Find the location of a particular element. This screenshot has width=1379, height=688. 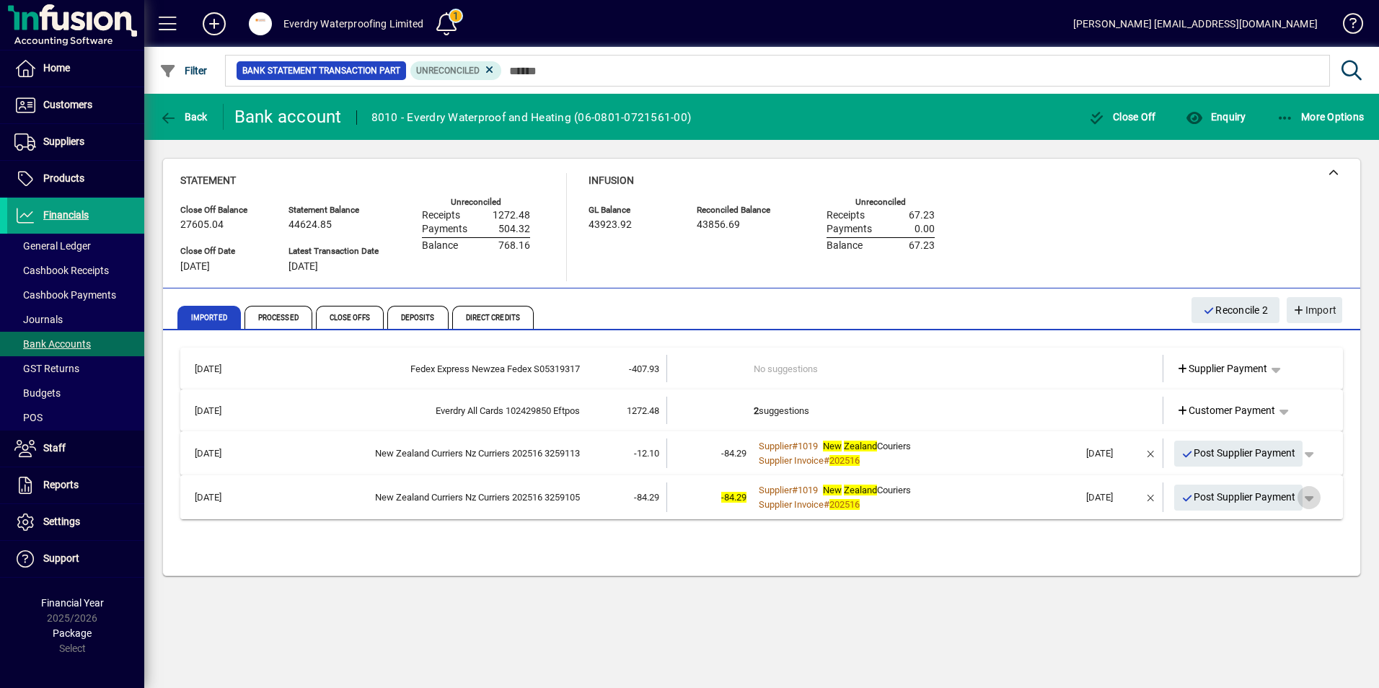

span: 1272.48 is located at coordinates (512, 216).